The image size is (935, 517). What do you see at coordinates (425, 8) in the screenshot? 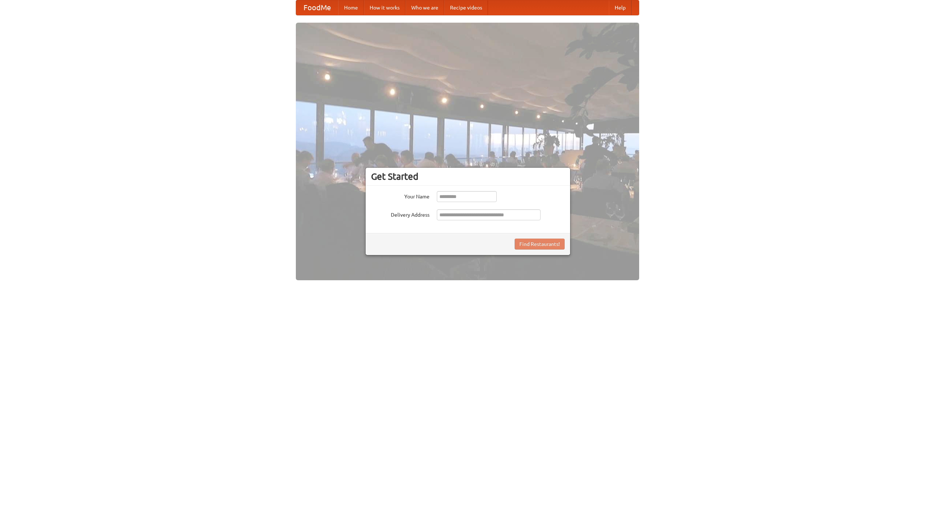
I see `a: Who we are` at bounding box center [425, 8].